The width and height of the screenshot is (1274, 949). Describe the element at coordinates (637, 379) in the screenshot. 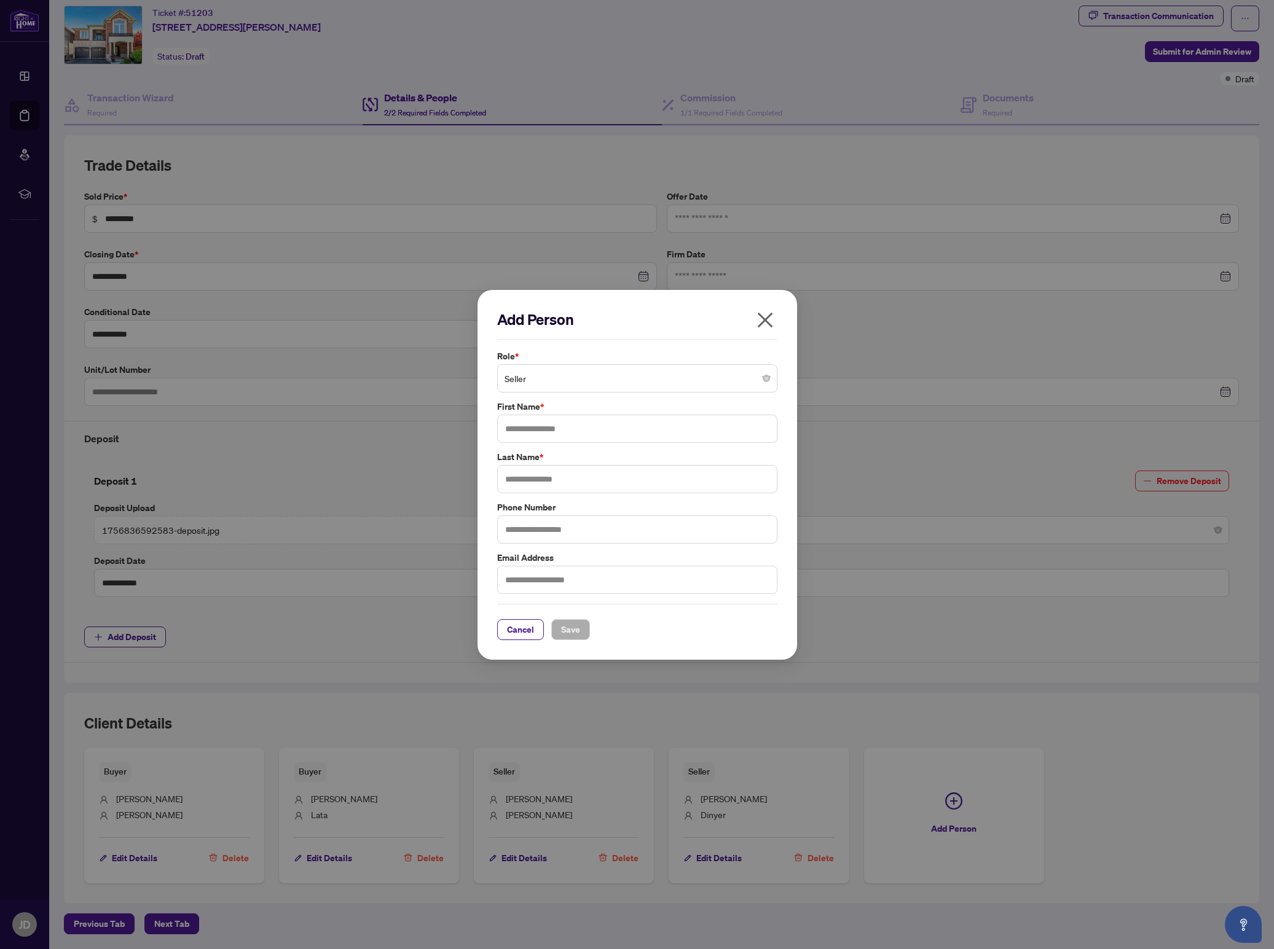

I see `span: Seller` at that location.